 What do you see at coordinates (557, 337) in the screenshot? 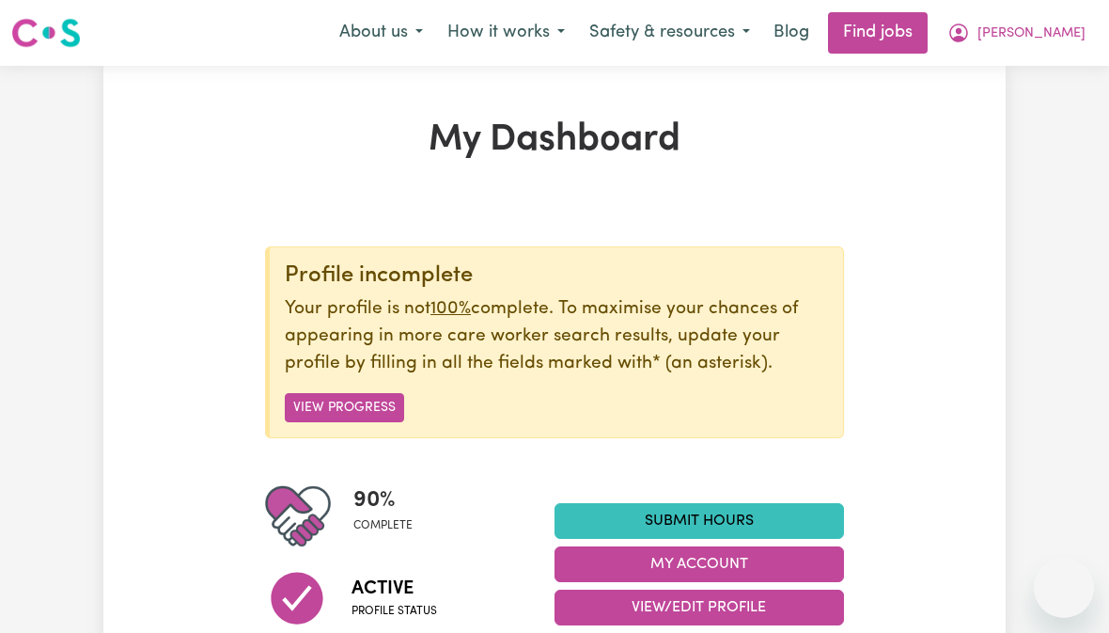
I see `p: Your profile is not complete. To maximise your chances of appearing in more care worker search re...` at bounding box center [557, 337].